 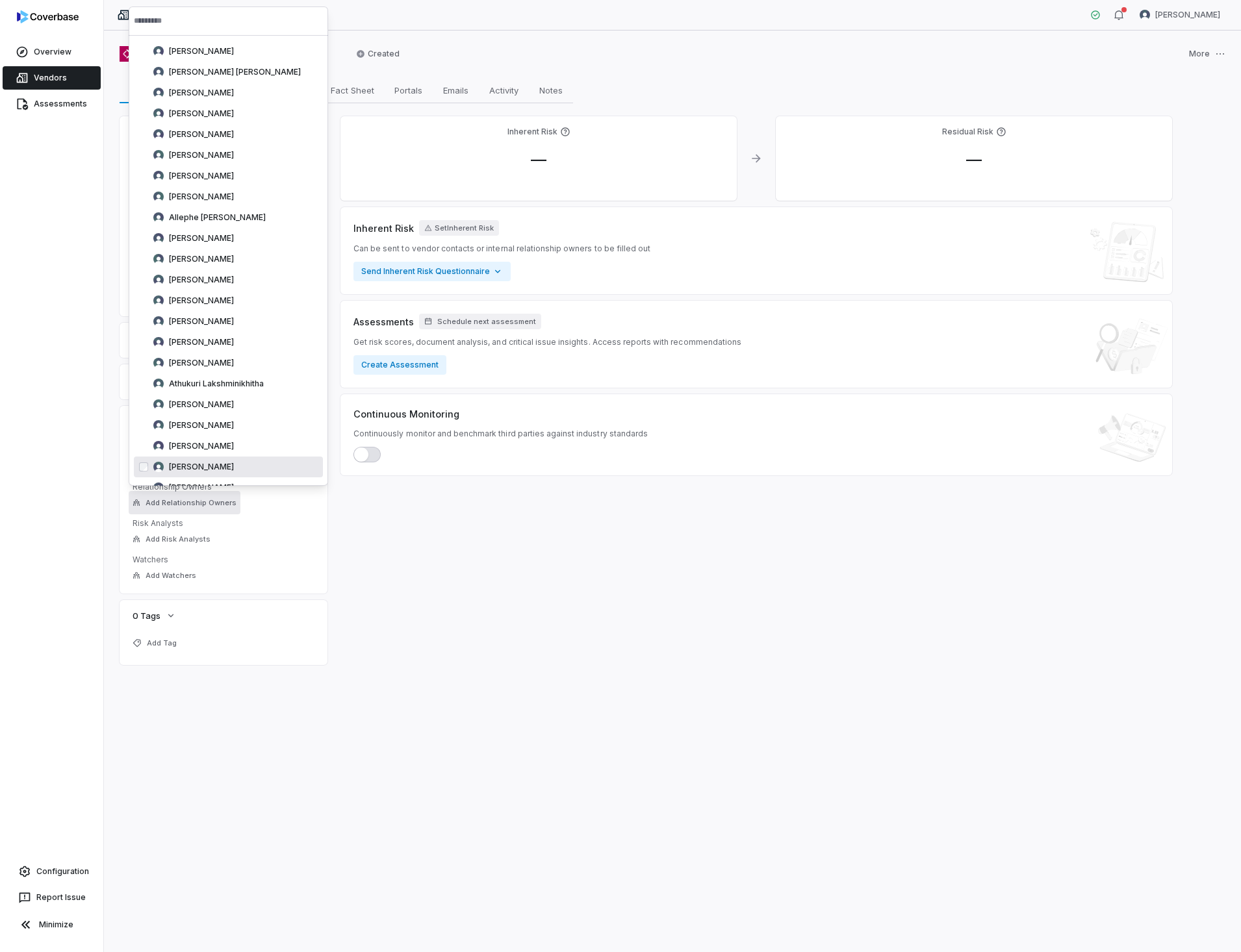 I want to click on dt: Relationship Owners, so click(x=223, y=487).